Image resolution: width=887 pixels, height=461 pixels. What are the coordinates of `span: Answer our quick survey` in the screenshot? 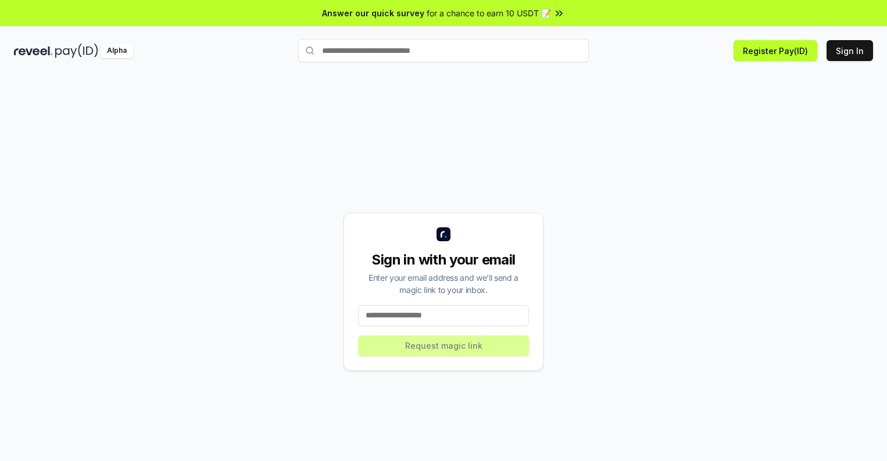 It's located at (373, 13).